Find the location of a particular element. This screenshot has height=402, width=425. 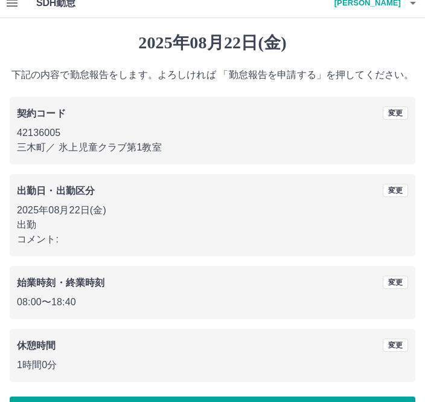

p: 出勤 is located at coordinates (213, 225).